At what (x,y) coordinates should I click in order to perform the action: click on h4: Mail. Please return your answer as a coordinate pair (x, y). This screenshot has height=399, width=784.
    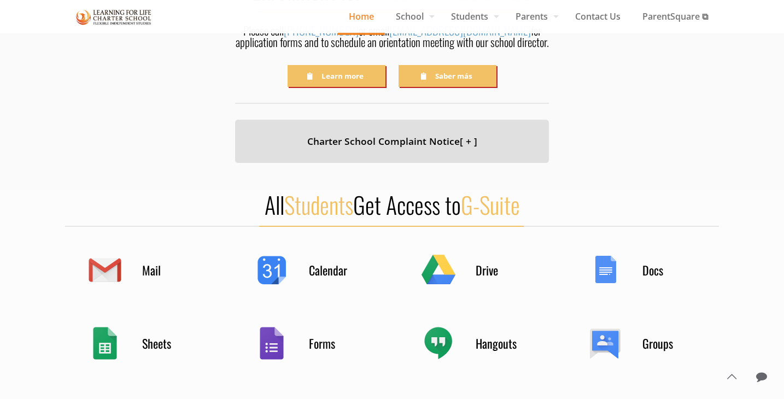
    Looking at the image, I should click on (169, 270).